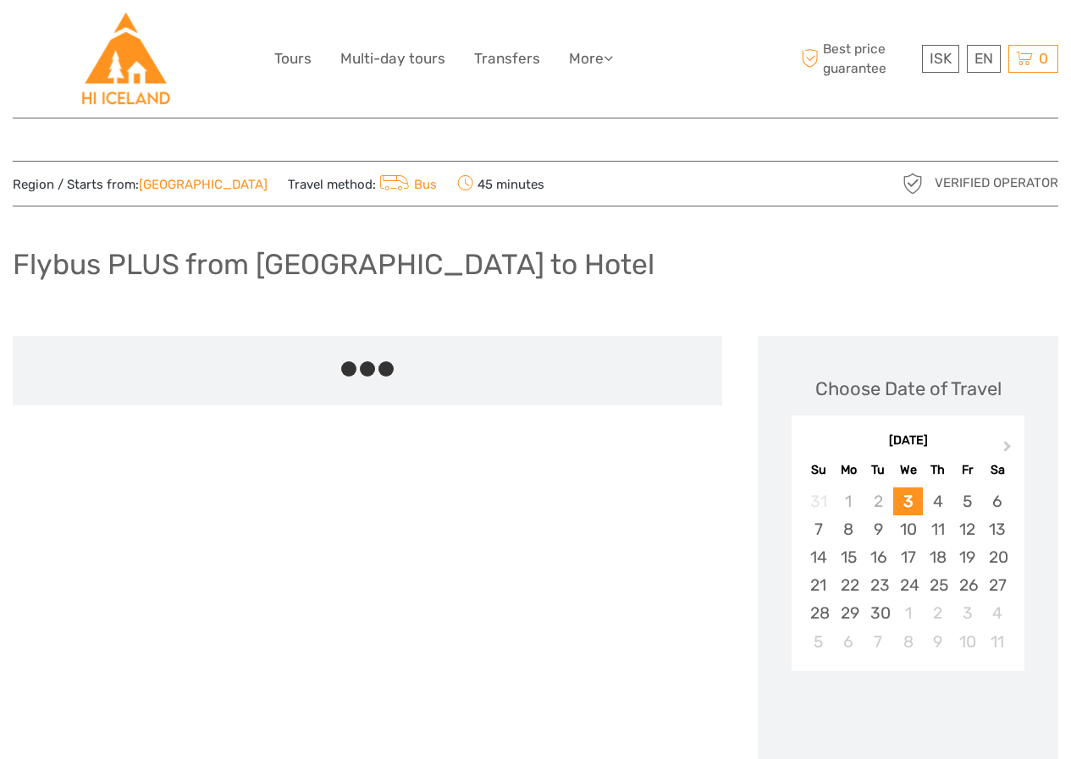 This screenshot has width=1071, height=759. What do you see at coordinates (818, 529) in the screenshot?
I see `div: Choose Sunday, September 7th, 2025` at bounding box center [818, 529].